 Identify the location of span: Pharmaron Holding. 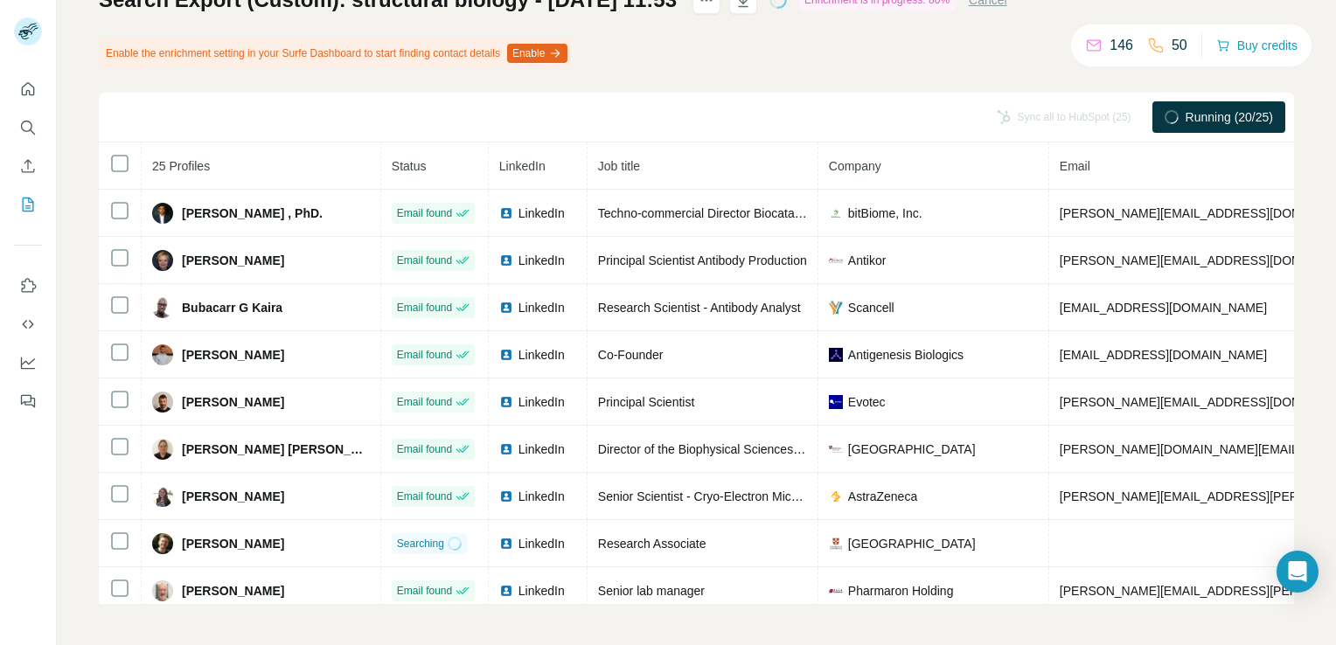
(900, 591).